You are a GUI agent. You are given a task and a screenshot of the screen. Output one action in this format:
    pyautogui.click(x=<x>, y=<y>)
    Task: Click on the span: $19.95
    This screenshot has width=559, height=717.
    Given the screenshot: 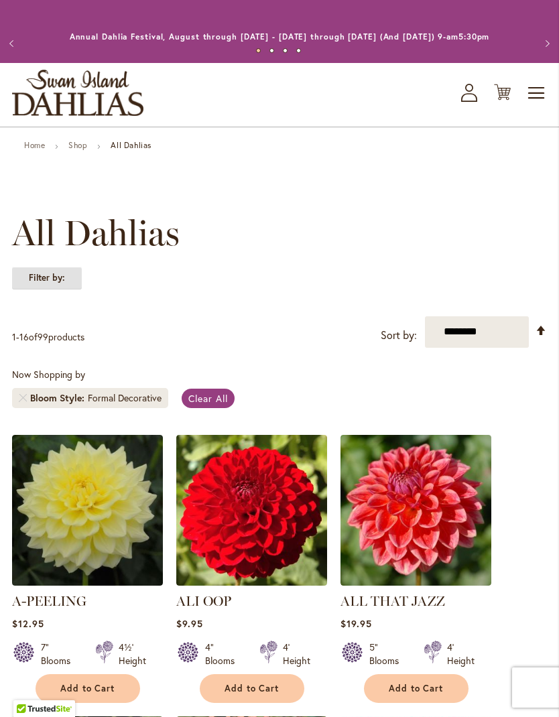 What is the action you would take?
    pyautogui.click(x=356, y=623)
    